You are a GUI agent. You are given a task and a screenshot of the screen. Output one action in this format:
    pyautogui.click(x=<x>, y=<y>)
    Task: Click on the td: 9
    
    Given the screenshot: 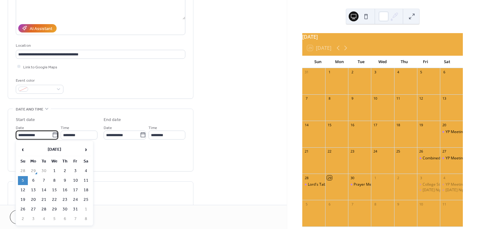 What is the action you would take?
    pyautogui.click(x=65, y=180)
    